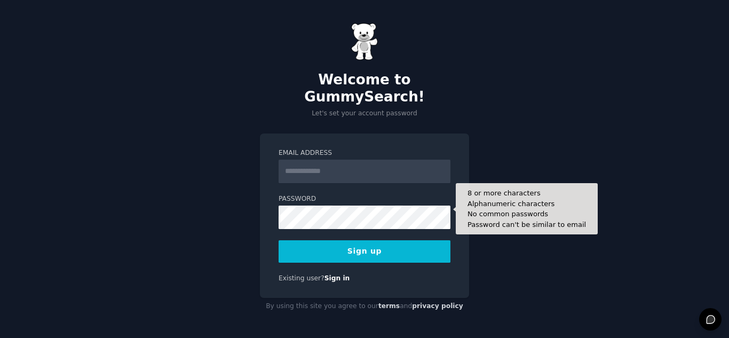 This screenshot has height=338, width=729. Describe the element at coordinates (365, 306) in the screenshot. I see `div: By using this site you agree to our and` at that location.